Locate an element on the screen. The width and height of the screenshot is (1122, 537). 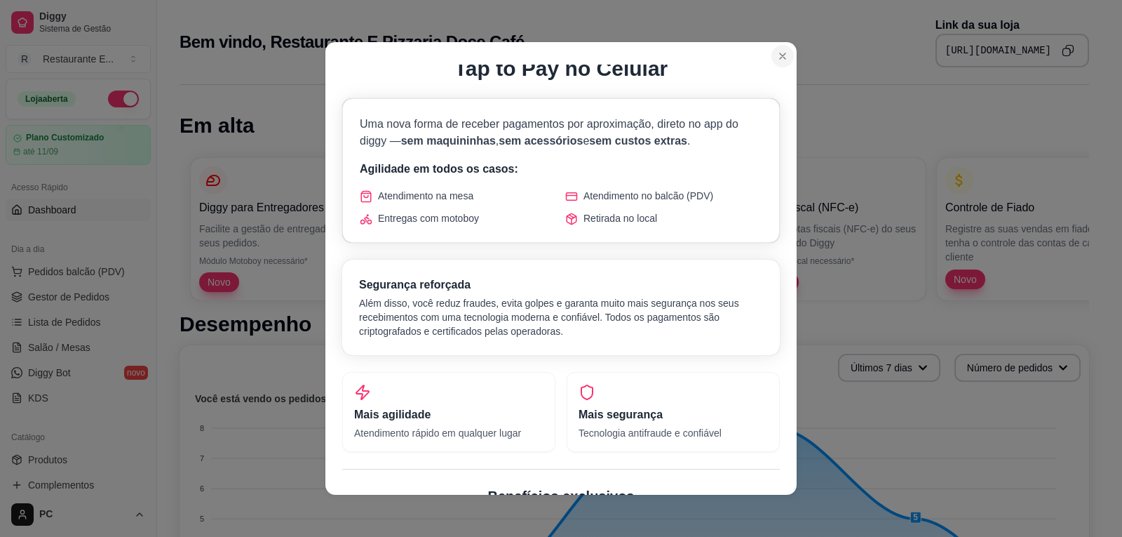
button: Close is located at coordinates (783, 56).